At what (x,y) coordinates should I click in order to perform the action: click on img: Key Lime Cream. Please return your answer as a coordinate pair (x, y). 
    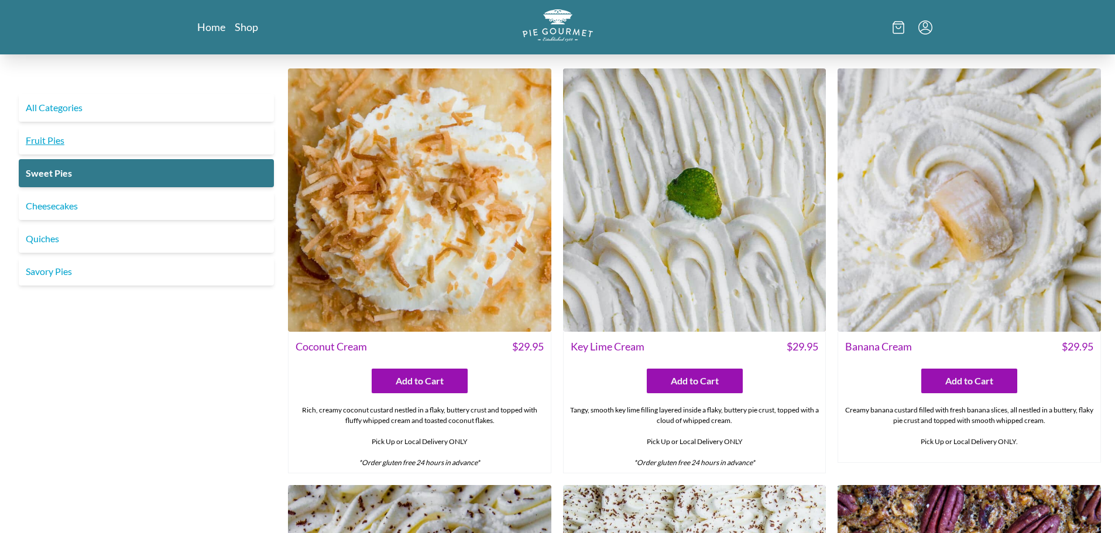
    Looking at the image, I should click on (694, 200).